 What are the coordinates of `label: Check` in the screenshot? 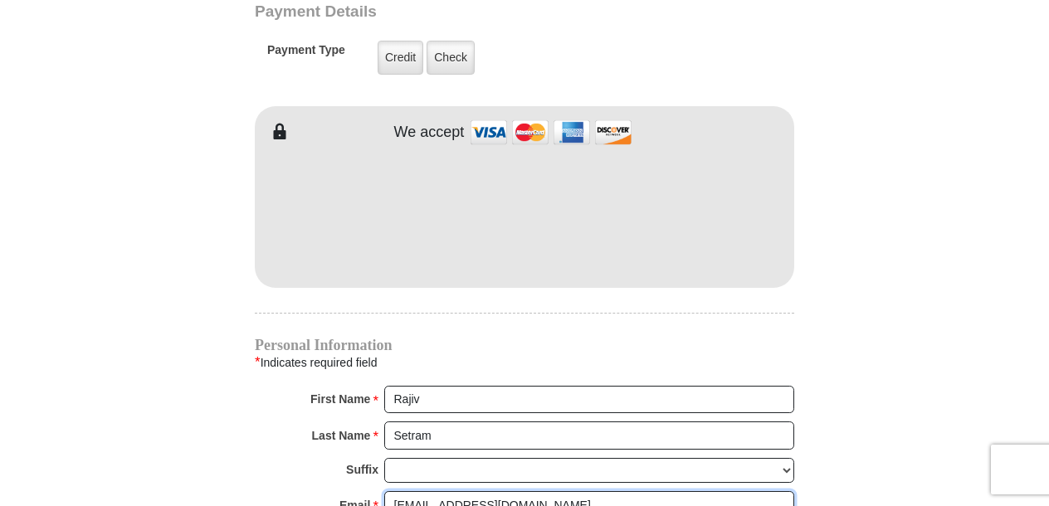 It's located at (451, 57).